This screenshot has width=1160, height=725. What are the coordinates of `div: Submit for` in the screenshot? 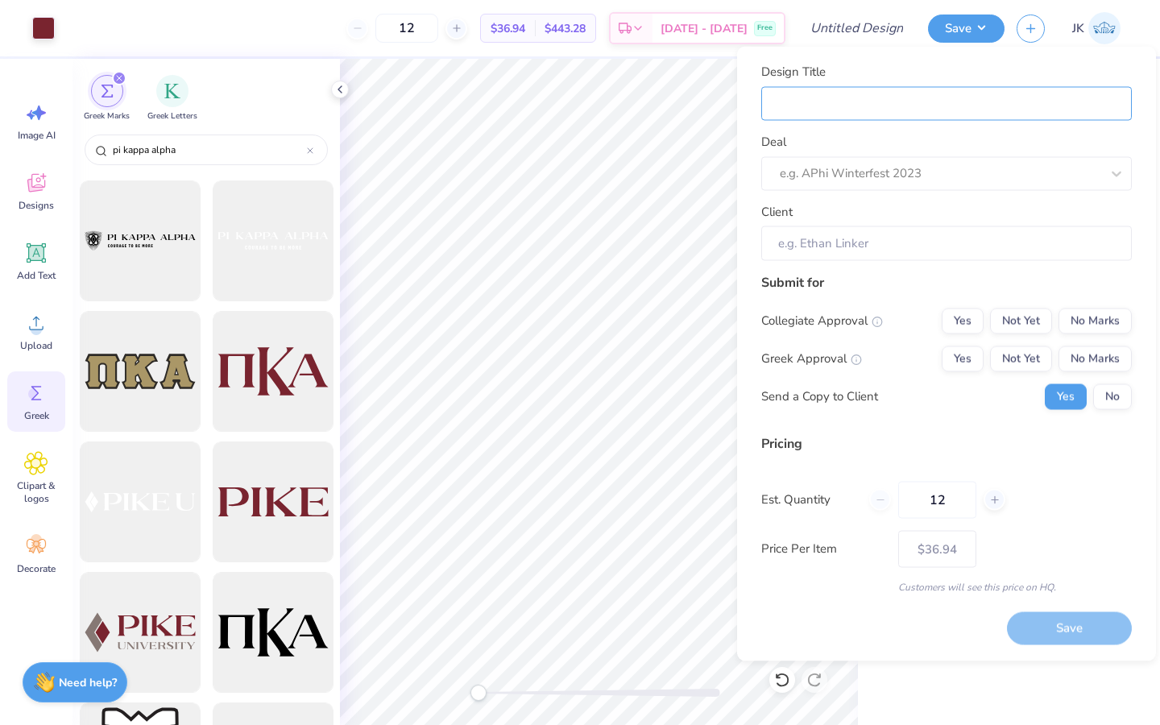 It's located at (947, 282).